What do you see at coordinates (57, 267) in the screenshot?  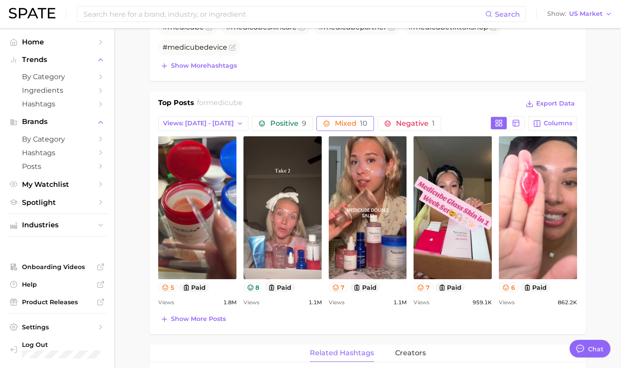 I see `span: Onboarding Videos` at bounding box center [57, 267].